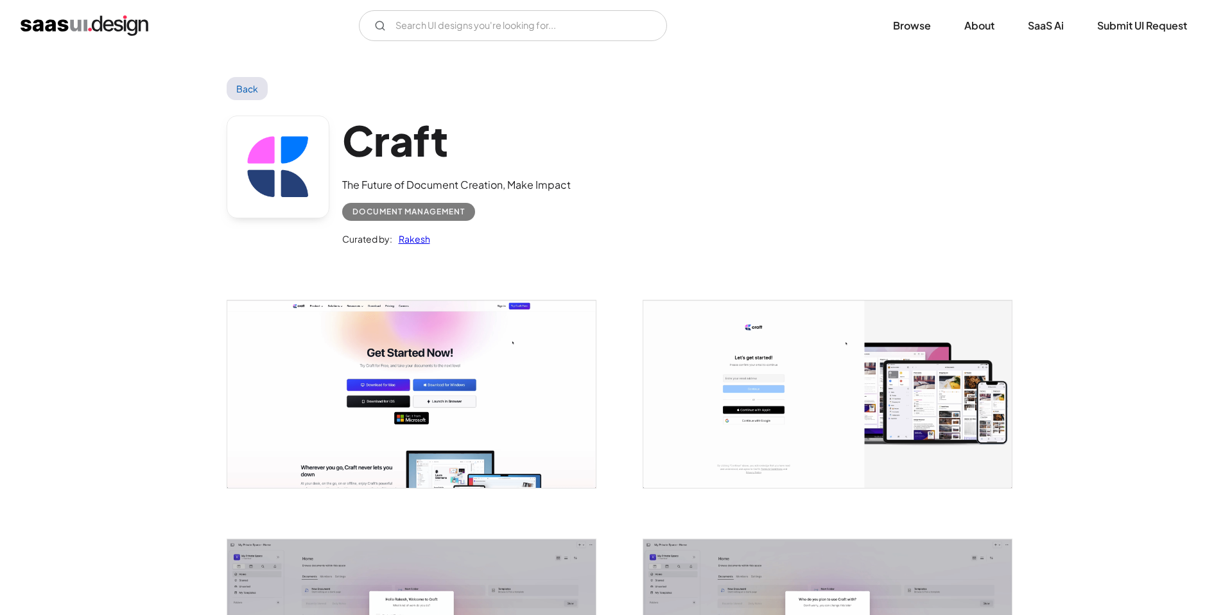 The height and width of the screenshot is (615, 1223). Describe the element at coordinates (513, 26) in the screenshot. I see `input: Search UI designs you're looking for...` at that location.